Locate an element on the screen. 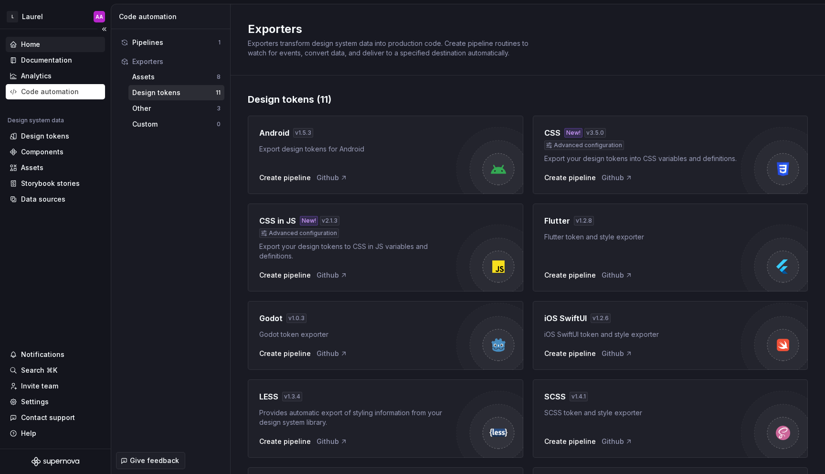  h4: LESS is located at coordinates (269, 396).